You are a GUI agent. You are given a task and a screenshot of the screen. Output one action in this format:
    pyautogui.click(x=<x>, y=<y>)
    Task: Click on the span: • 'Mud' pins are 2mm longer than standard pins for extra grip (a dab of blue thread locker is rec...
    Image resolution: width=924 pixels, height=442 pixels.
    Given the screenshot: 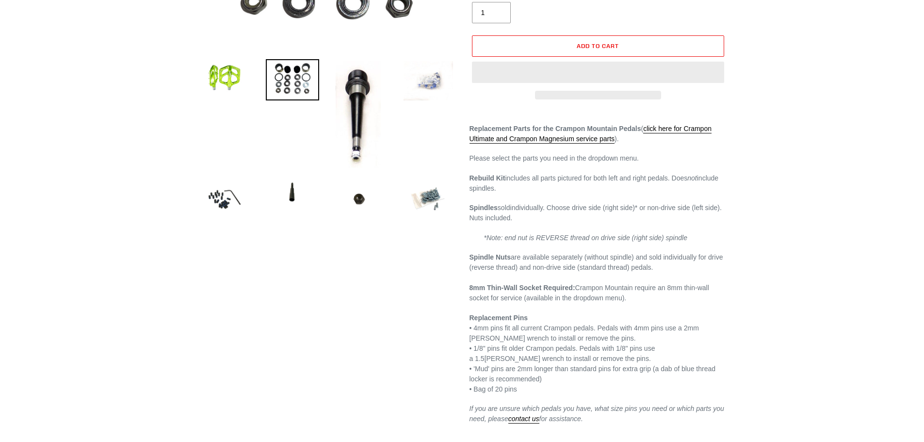 What is the action you would take?
    pyautogui.click(x=593, y=373)
    